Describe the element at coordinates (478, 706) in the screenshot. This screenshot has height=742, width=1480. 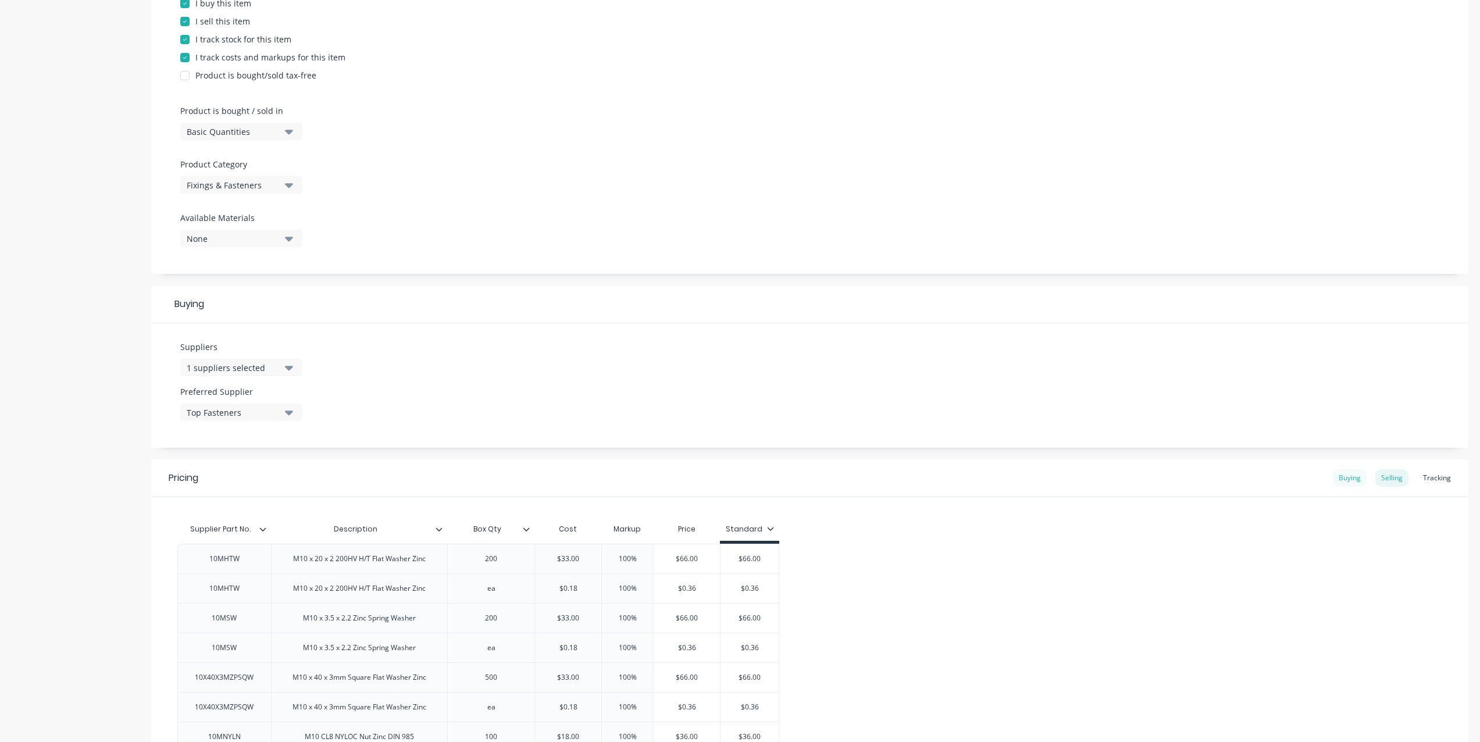
I see `div: 10X40X3MZPSQWM10 x 40 x 3mm Square Flat Washer Zincea$0.18100%$0.36$0.36` at that location.